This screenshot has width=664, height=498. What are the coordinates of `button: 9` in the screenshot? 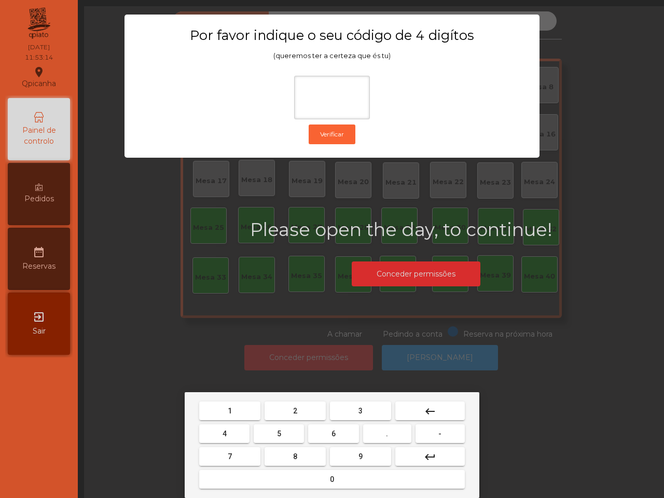 It's located at (361, 457).